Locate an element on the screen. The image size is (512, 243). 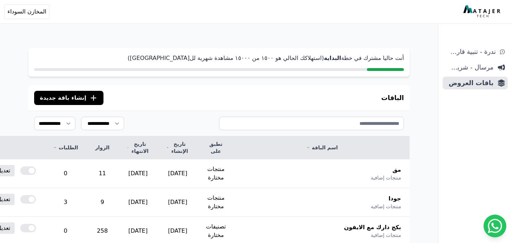
span: إنشاء باقة جديدة is located at coordinates (63, 98).